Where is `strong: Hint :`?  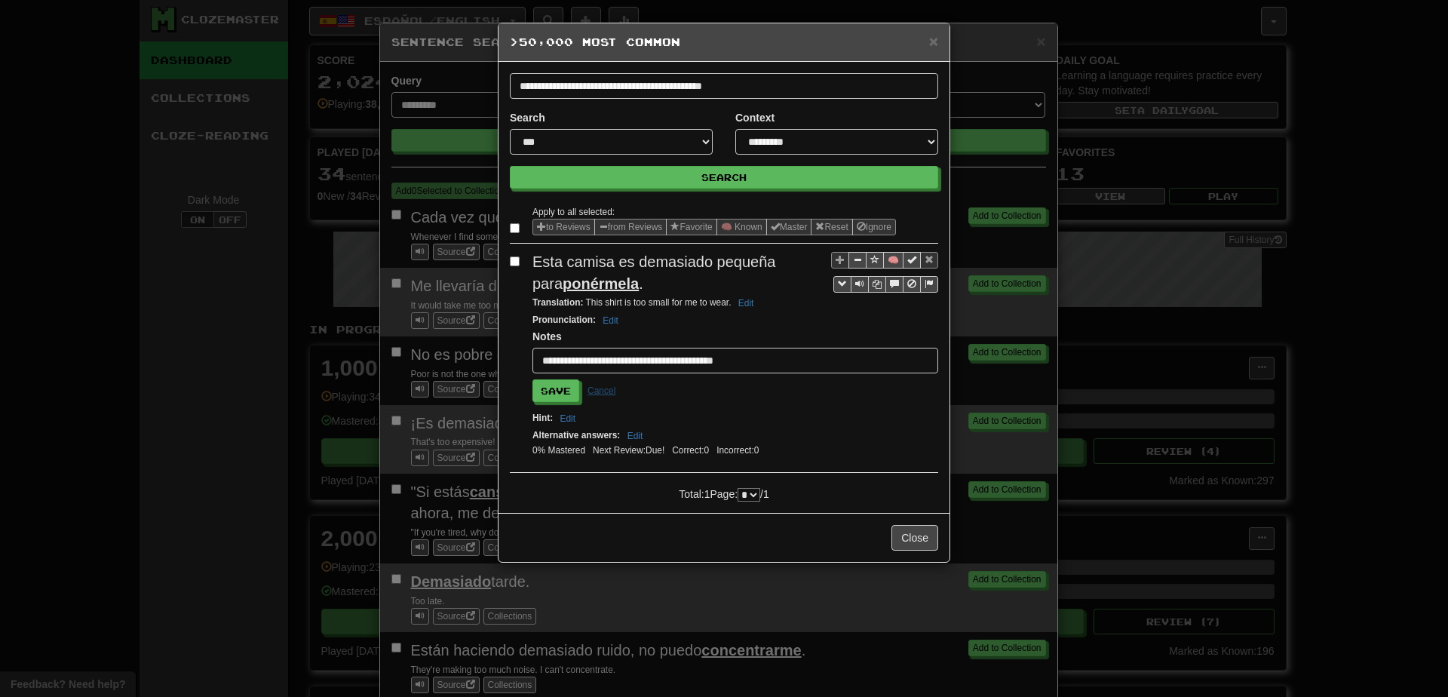
strong: Hint : is located at coordinates (542, 418).